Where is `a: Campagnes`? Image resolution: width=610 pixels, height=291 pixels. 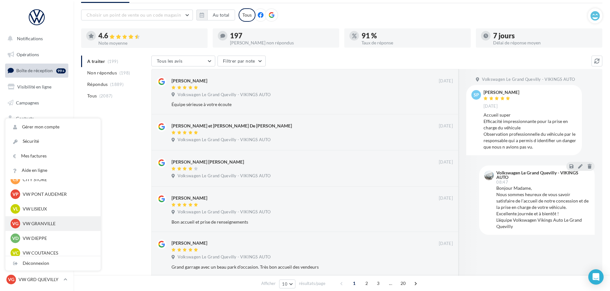
a: Campagnes is located at coordinates (37, 103).